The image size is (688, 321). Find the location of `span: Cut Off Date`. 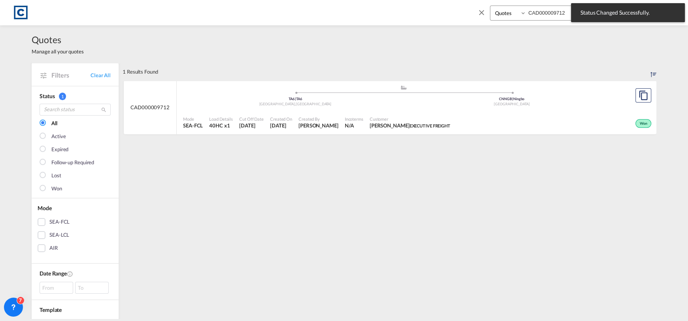

span: Cut Off Date is located at coordinates (251, 119).